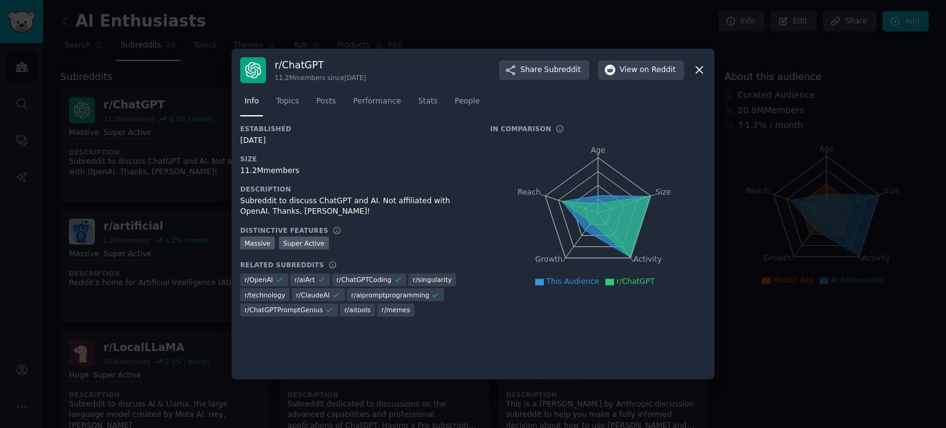  I want to click on span: r/ aipromptprogramming, so click(390, 295).